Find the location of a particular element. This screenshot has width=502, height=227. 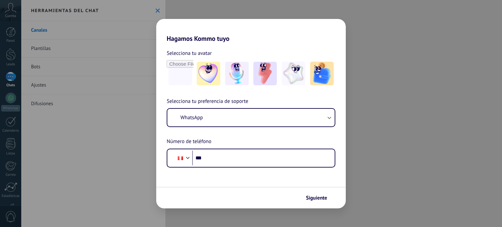

button: WhatsApp is located at coordinates (251, 118).